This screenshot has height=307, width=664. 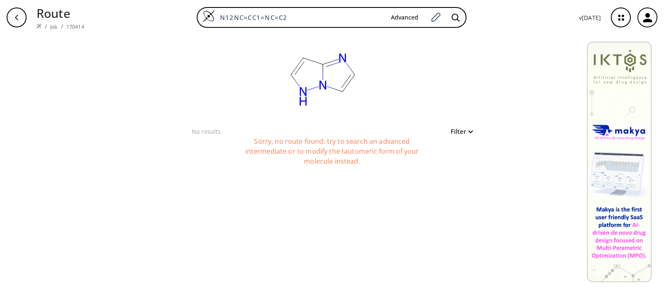 I want to click on button: Filter, so click(x=459, y=131).